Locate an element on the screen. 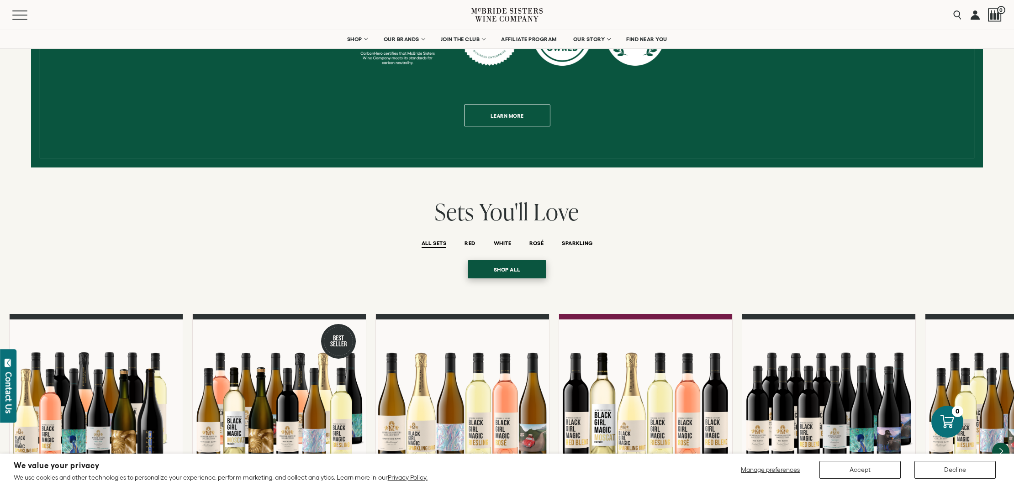  a: OUR STORY is located at coordinates (592, 39).